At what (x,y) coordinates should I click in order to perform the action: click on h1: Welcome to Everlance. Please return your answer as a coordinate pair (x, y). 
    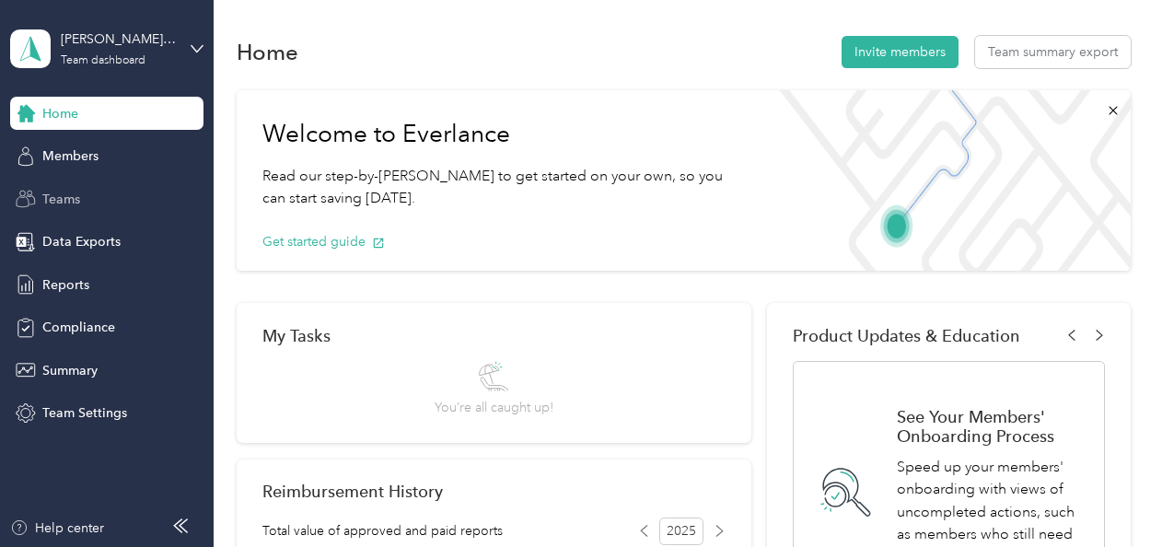
    Looking at the image, I should click on (501, 134).